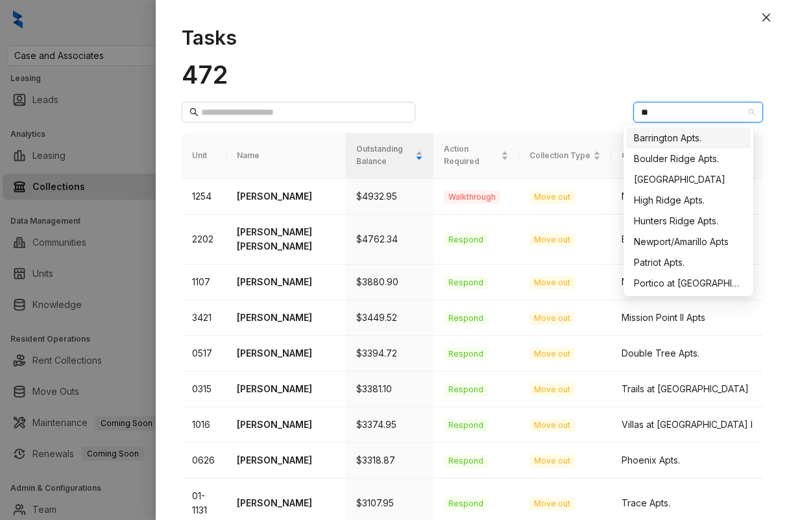 This screenshot has width=789, height=520. Describe the element at coordinates (384, 156) in the screenshot. I see `span: Outstanding Balance` at that location.